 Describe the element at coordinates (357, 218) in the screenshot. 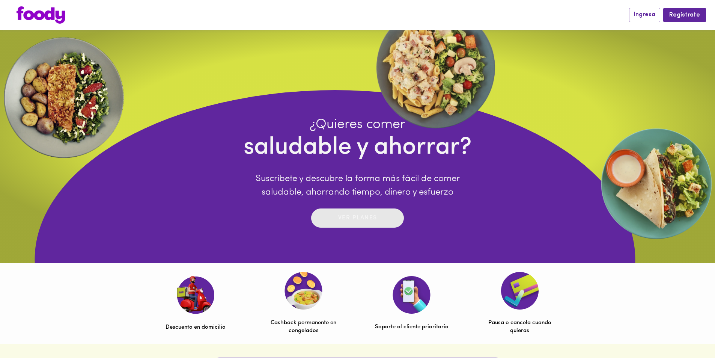

I see `button: Ver planes` at that location.